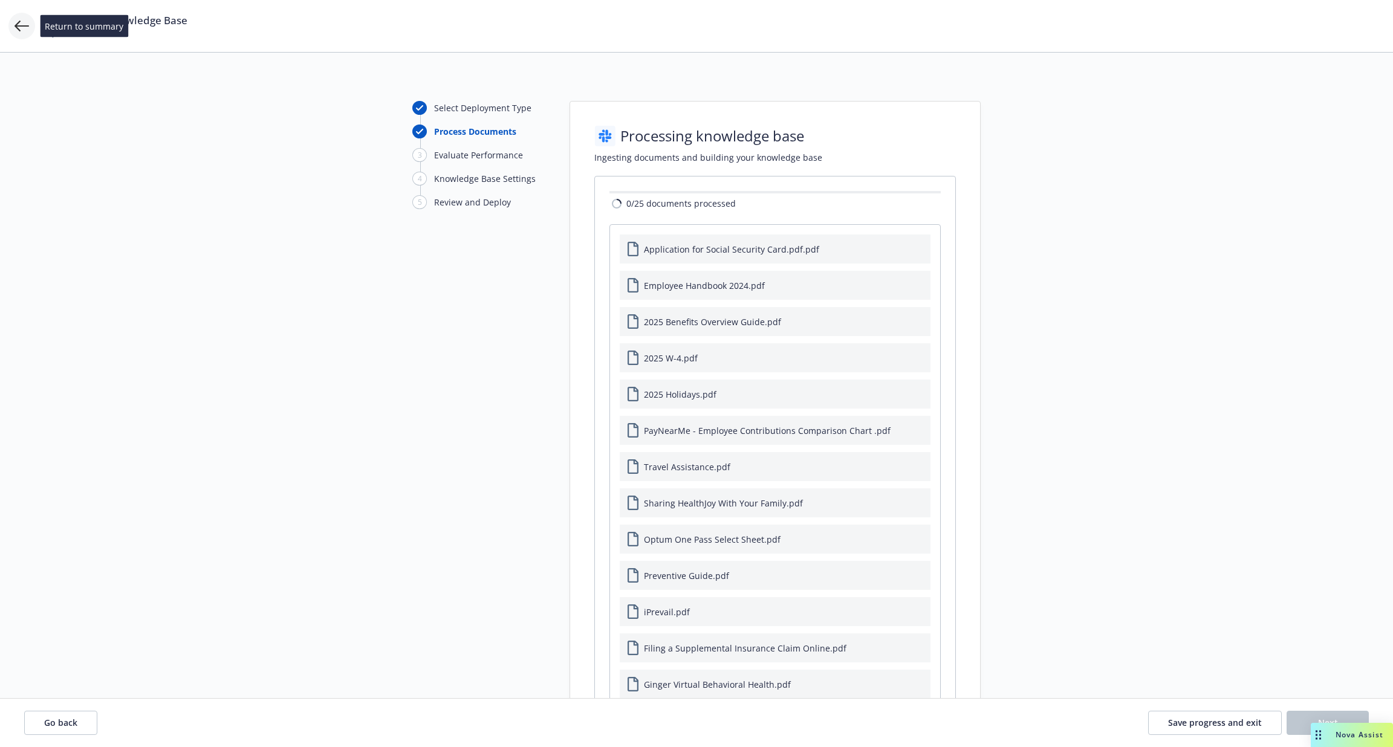  I want to click on span: Go back, so click(60, 722).